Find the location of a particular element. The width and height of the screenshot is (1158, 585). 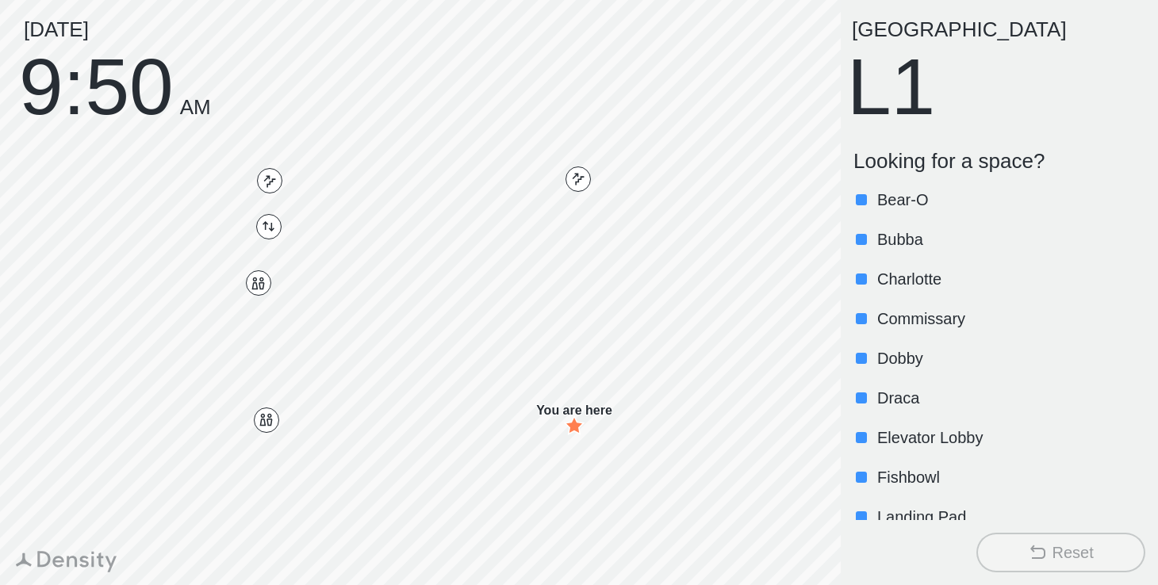

p: Charlotte is located at coordinates (1009, 279).